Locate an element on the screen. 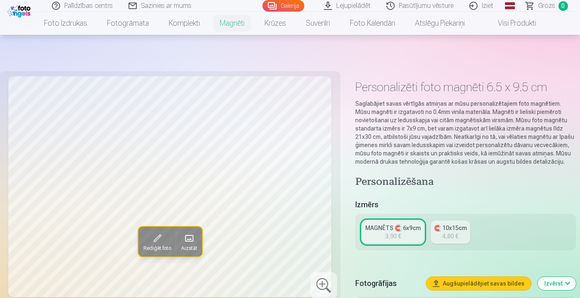 Image resolution: width=580 pixels, height=298 pixels. a: Fotogrāmata is located at coordinates (128, 23).